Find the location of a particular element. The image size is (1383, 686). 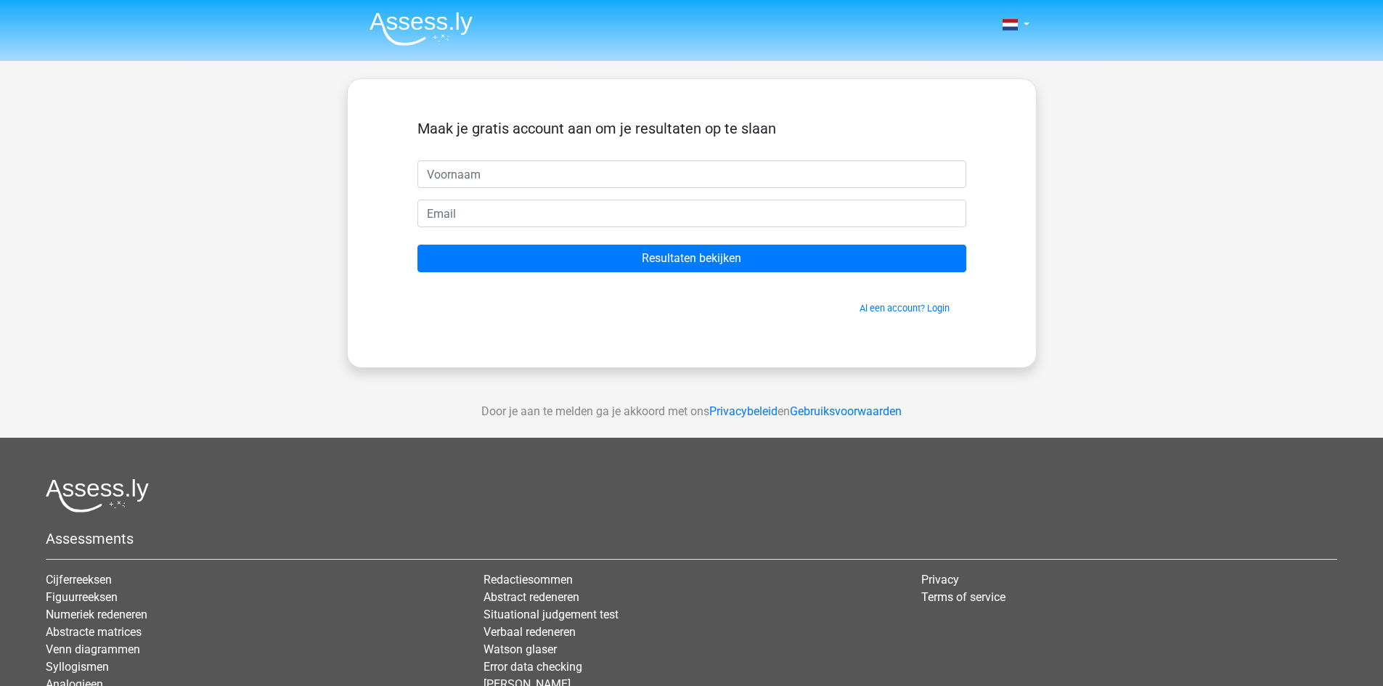

h5: Assessments is located at coordinates (691, 539).